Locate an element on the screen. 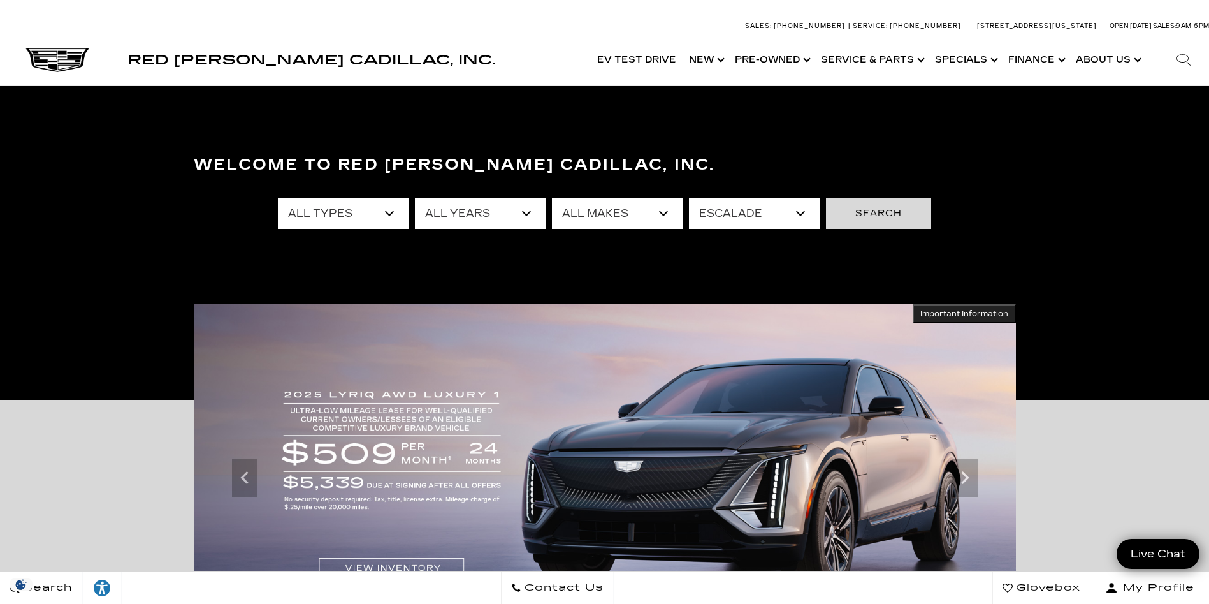  span: Service: is located at coordinates (870, 26).